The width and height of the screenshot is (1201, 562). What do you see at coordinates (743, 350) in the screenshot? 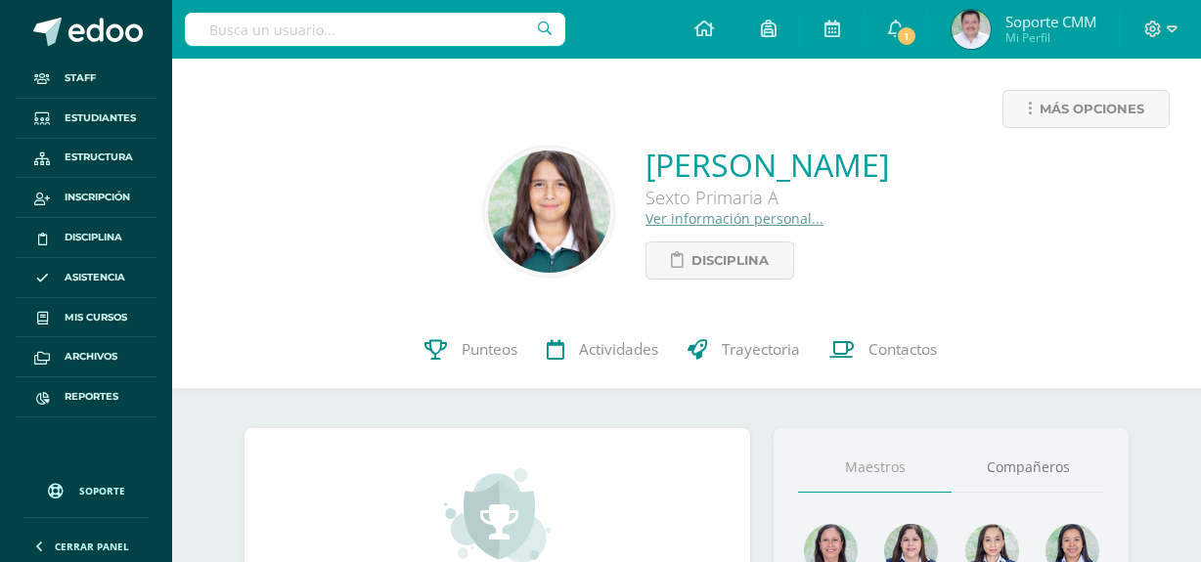
I see `a: Trayectoria` at bounding box center [743, 350].